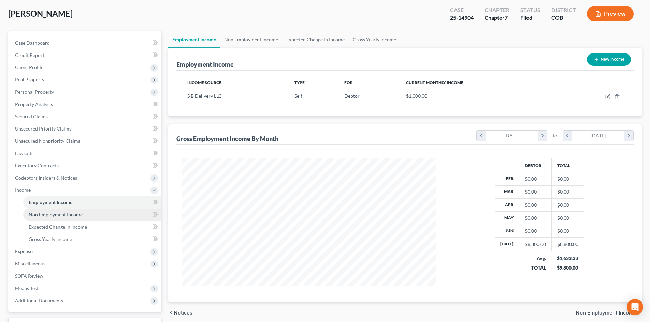  I want to click on span: S B Delivery LLC, so click(204, 96).